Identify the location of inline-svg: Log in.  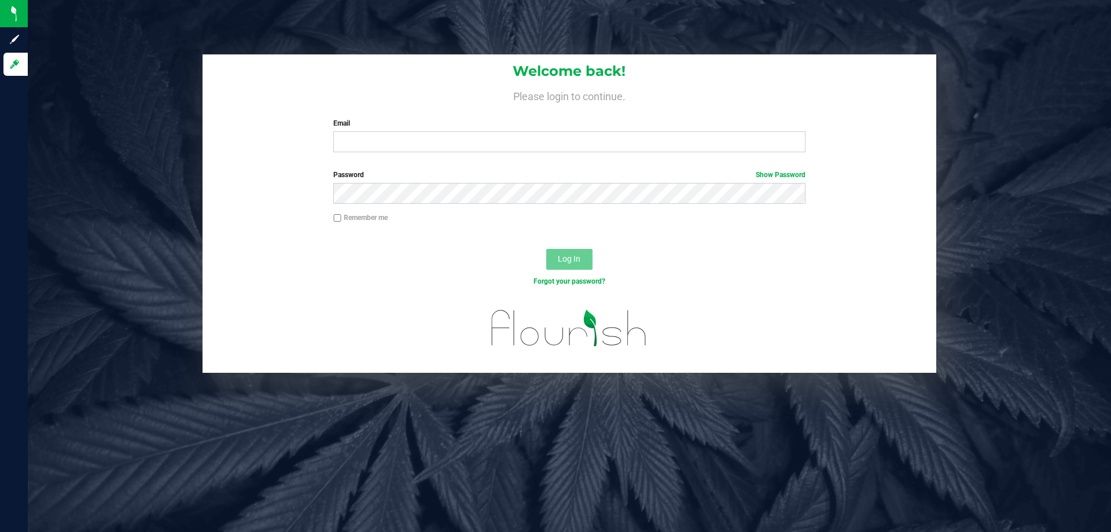
(14, 64).